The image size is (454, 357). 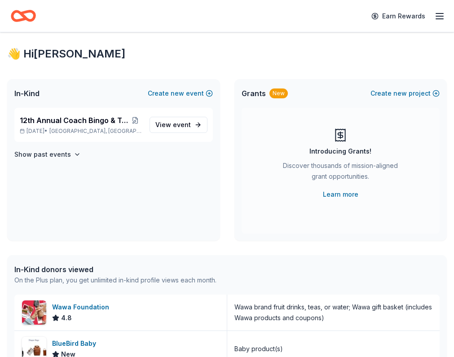 What do you see at coordinates (182, 124) in the screenshot?
I see `span: event` at bounding box center [182, 124].